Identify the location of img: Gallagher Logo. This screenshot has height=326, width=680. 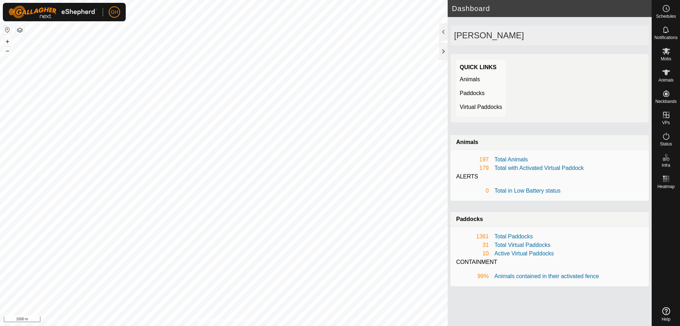
(53, 12).